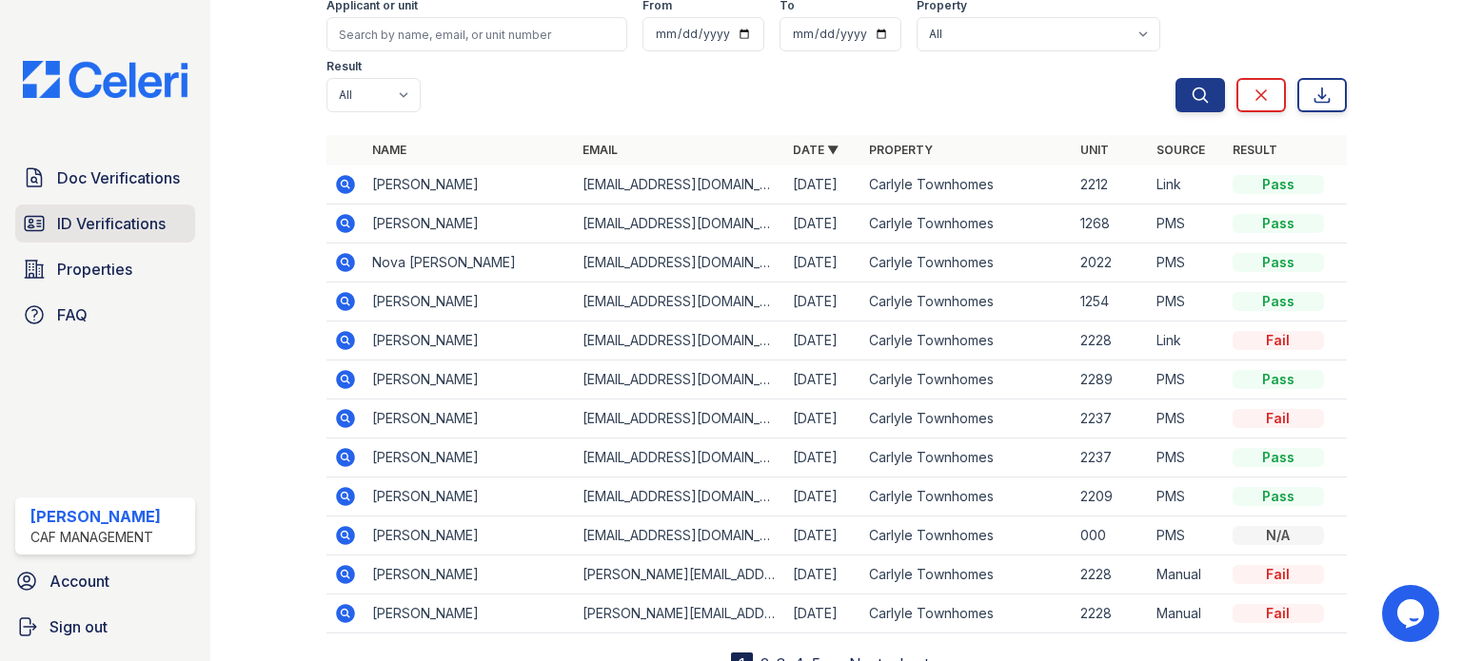  What do you see at coordinates (1111, 536) in the screenshot?
I see `td: 000` at bounding box center [1111, 536].